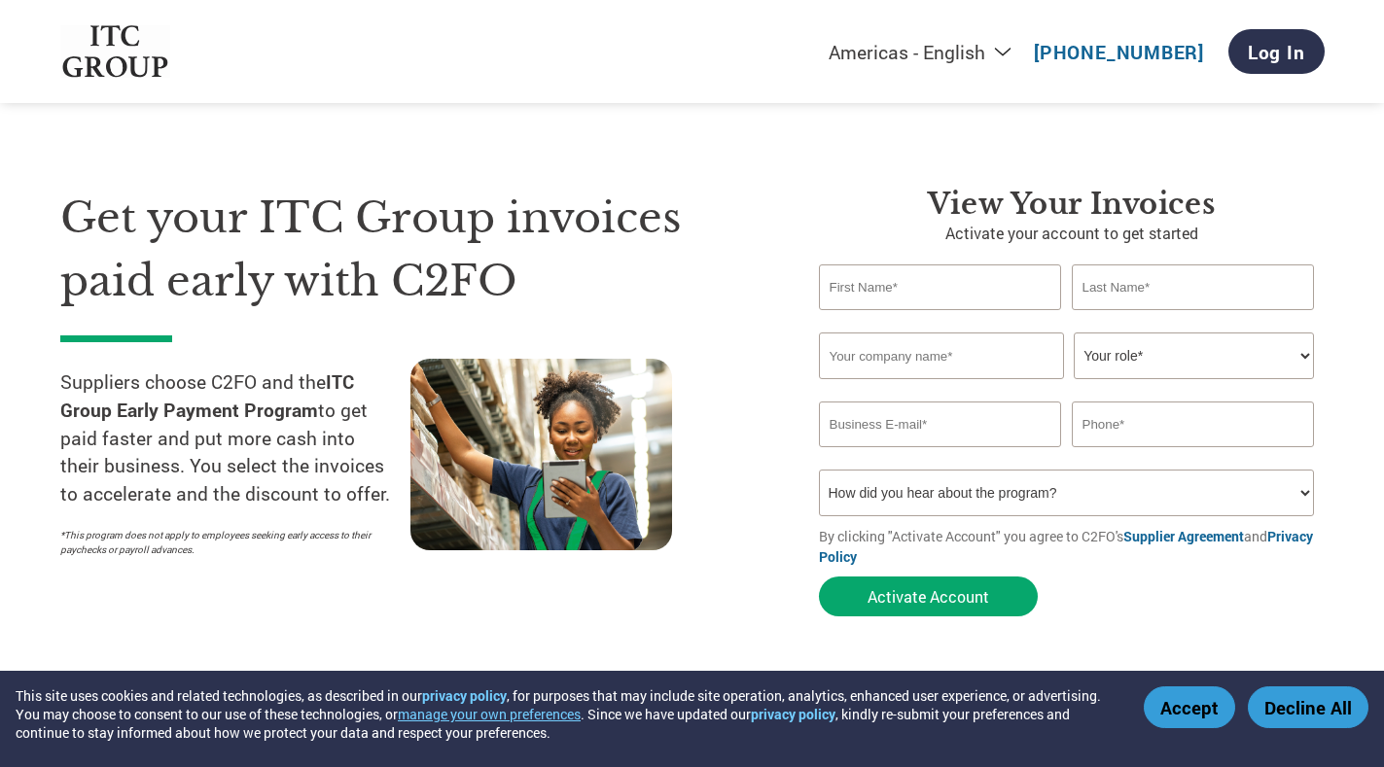  Describe the element at coordinates (1276, 52) in the screenshot. I see `a: Log In` at that location.